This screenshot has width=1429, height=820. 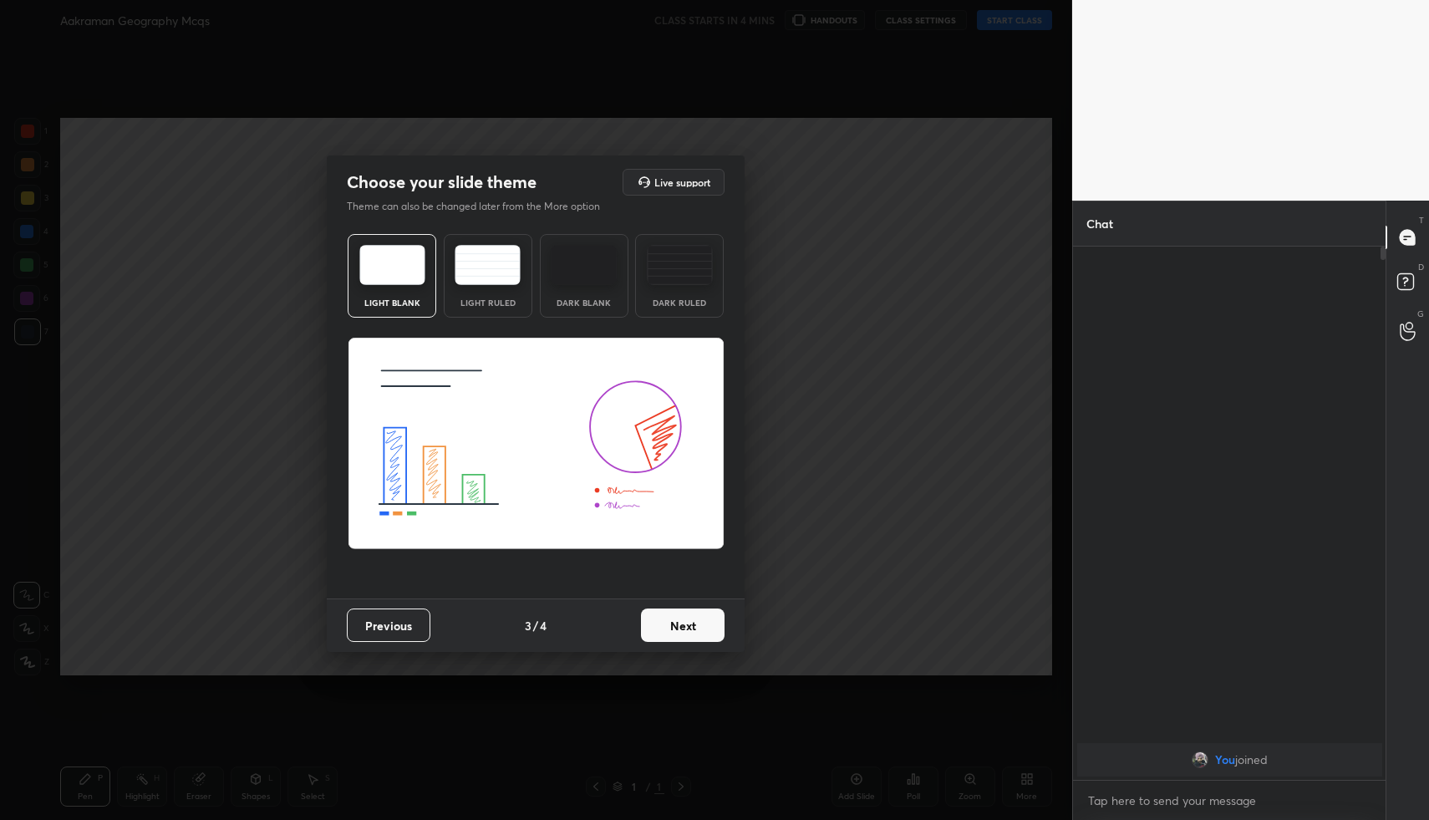 I want to click on img: lightThemeBanner.fbc32fad.svg, so click(x=536, y=444).